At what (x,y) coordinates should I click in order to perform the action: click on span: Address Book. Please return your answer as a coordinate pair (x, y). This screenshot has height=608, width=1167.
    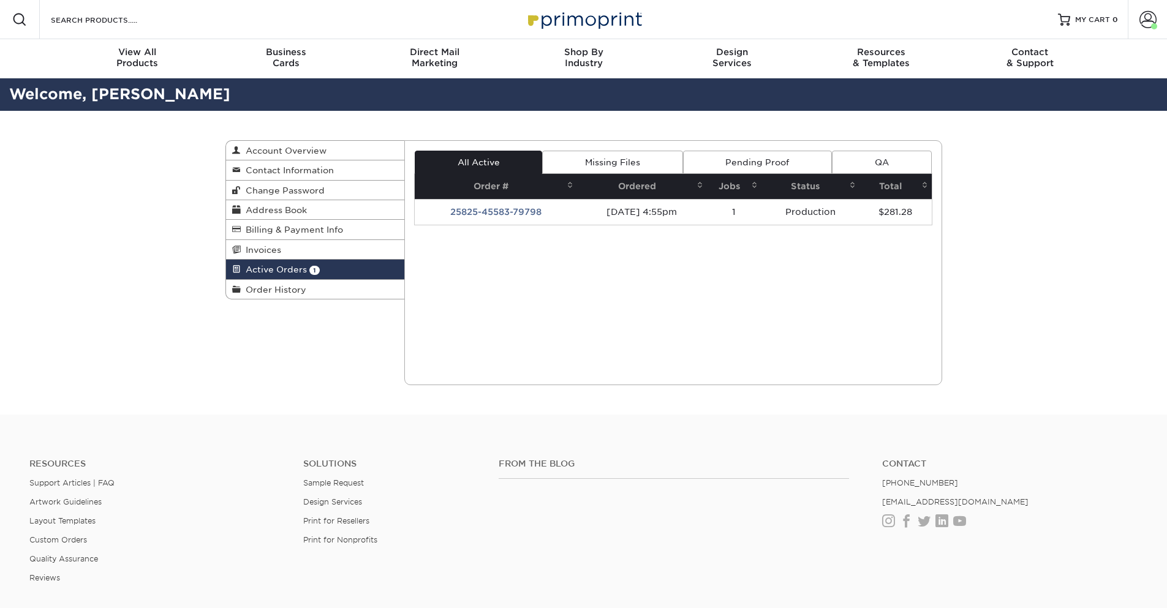
    Looking at the image, I should click on (274, 210).